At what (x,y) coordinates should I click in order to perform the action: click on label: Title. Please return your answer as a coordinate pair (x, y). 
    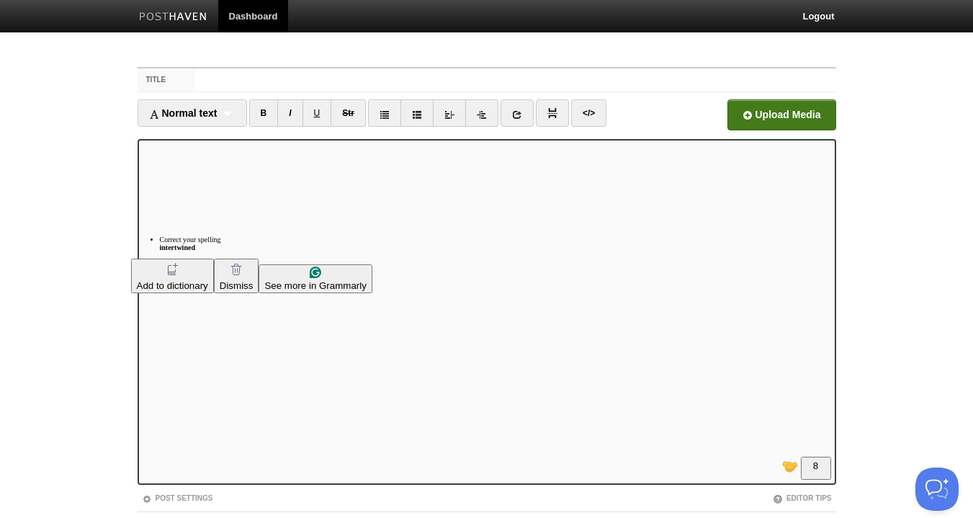
    Looking at the image, I should click on (166, 80).